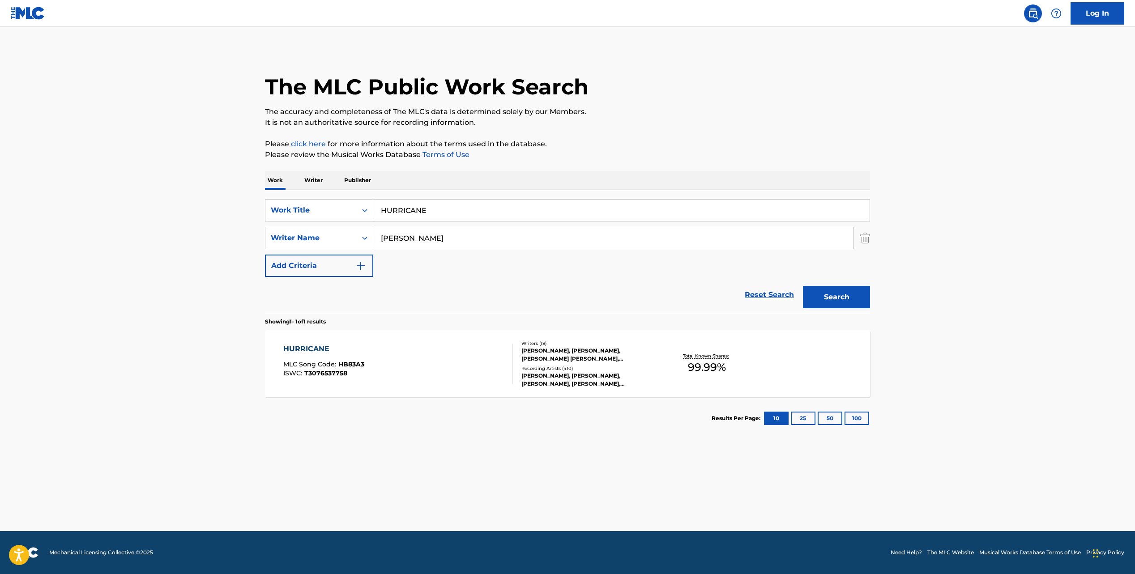  Describe the element at coordinates (769, 295) in the screenshot. I see `a: Reset Search` at that location.